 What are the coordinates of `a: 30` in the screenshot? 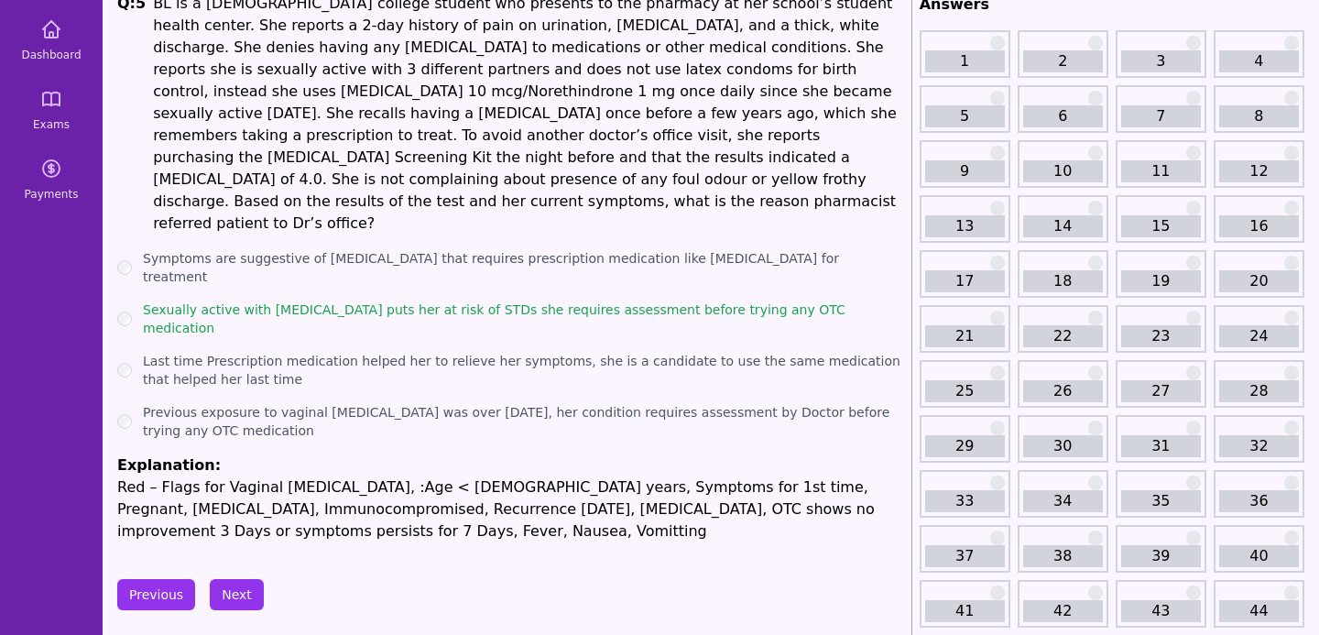 It's located at (1063, 446).